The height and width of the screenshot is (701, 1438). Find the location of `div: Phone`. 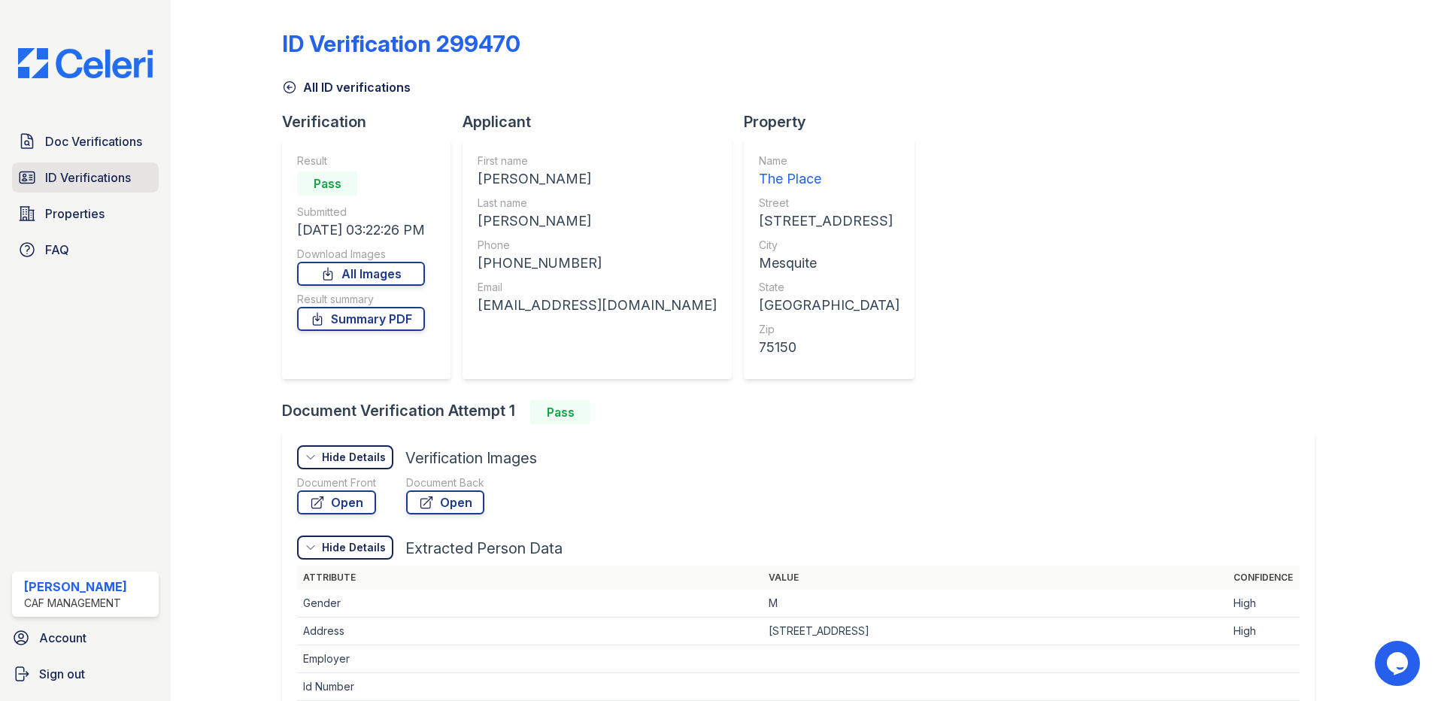

div: Phone is located at coordinates (597, 245).